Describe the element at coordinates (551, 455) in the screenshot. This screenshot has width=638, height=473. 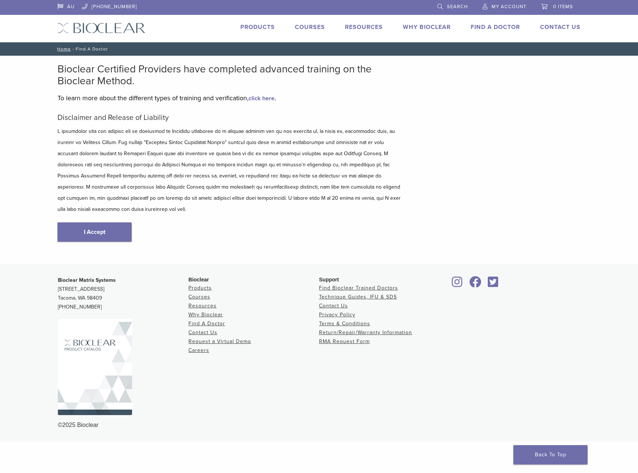
I see `a: Back To Top` at that location.